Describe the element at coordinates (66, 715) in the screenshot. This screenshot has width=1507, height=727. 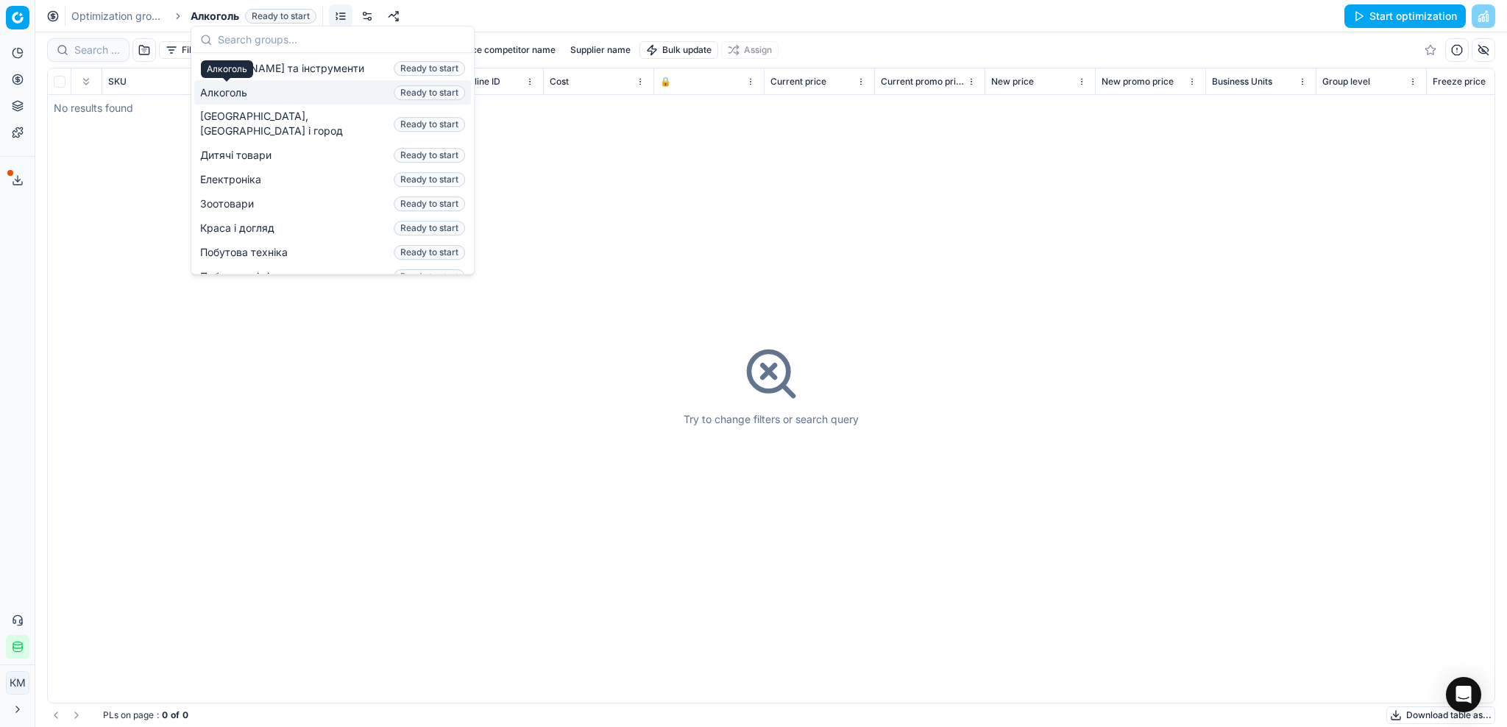
I see `nav: pagination` at that location.